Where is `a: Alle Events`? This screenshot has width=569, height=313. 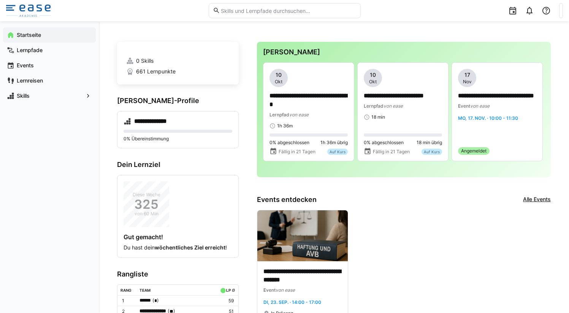
a: Alle Events is located at coordinates (536, 199).